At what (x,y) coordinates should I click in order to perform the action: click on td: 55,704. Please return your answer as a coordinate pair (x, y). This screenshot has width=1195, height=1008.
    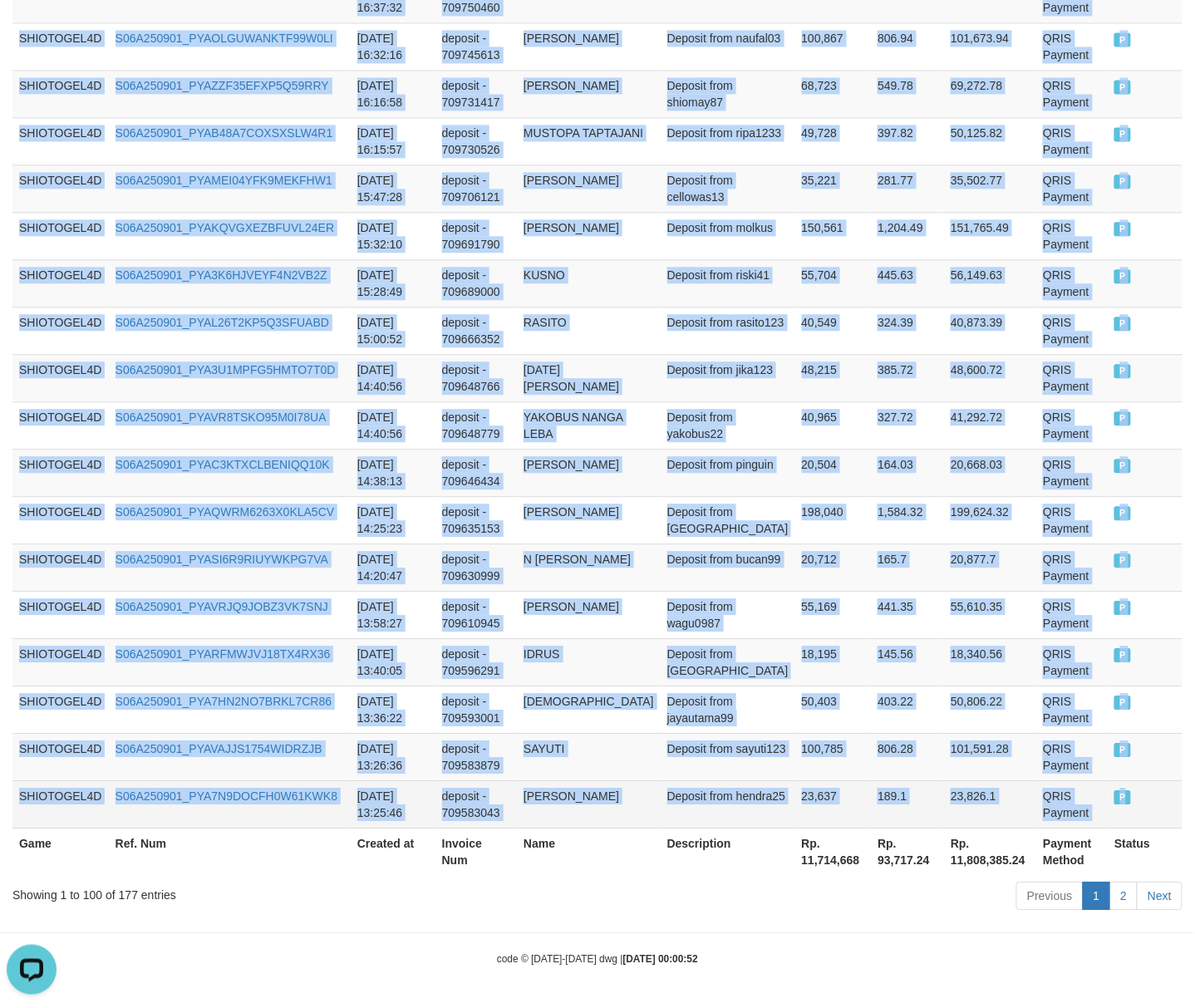
    Looking at the image, I should click on (834, 282).